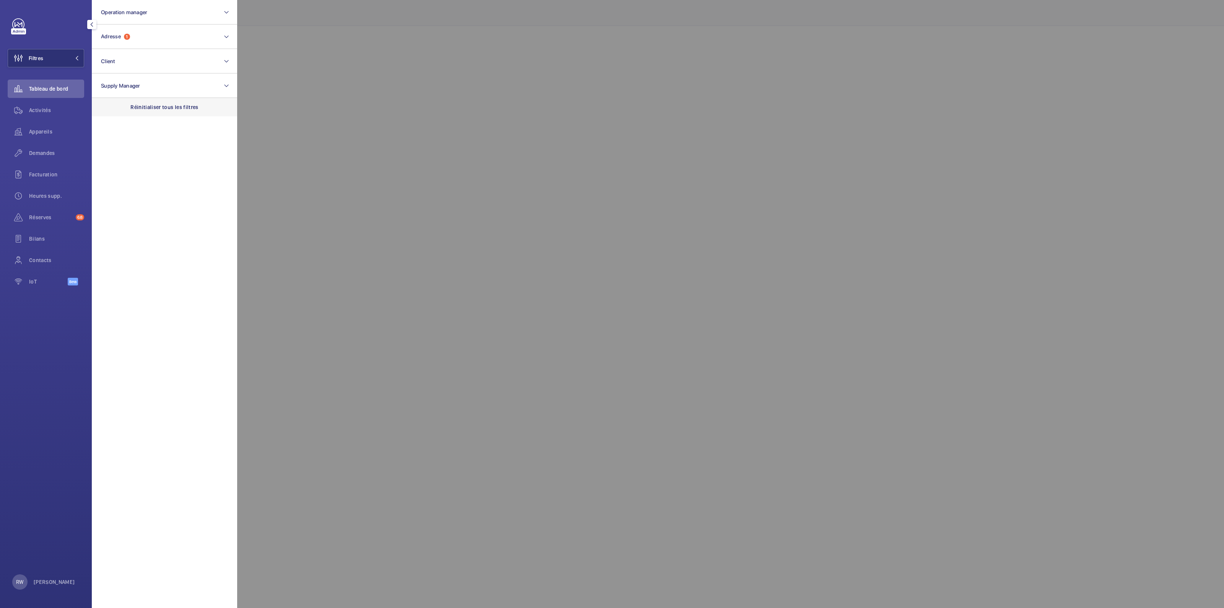  I want to click on span: Activités, so click(57, 110).